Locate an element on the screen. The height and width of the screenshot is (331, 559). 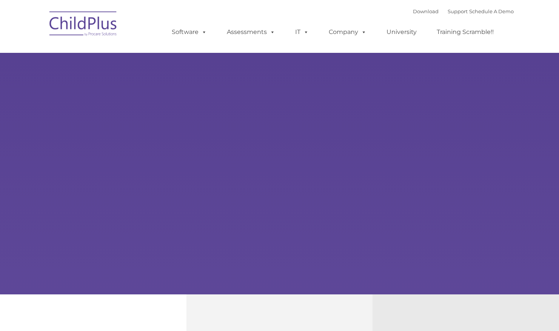
a: Schedule A Demo is located at coordinates (491, 11).